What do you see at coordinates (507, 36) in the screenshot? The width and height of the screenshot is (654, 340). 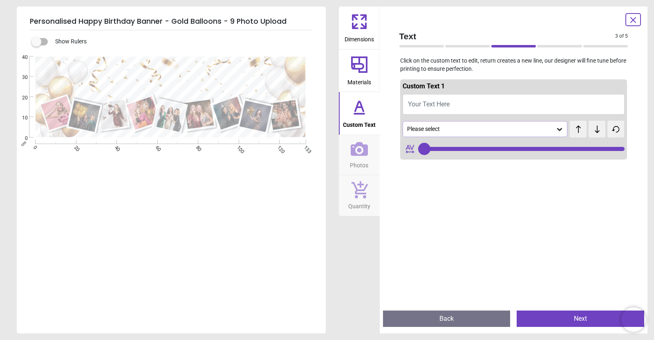 I see `span: Text` at bounding box center [507, 36].